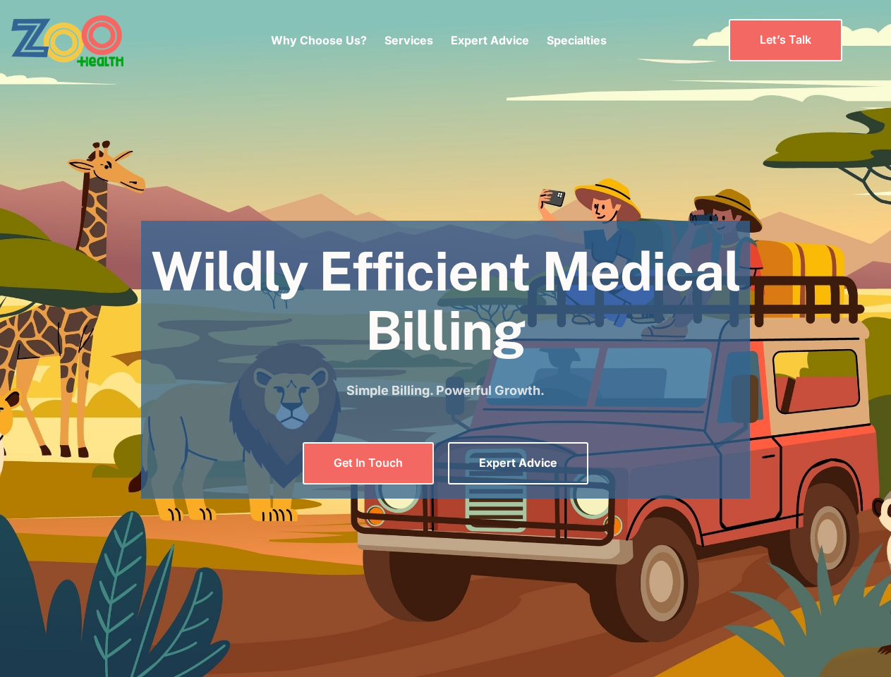 The image size is (891, 677). What do you see at coordinates (445, 390) in the screenshot?
I see `strong: Simple Billing. Powerful Growth.` at bounding box center [445, 390].